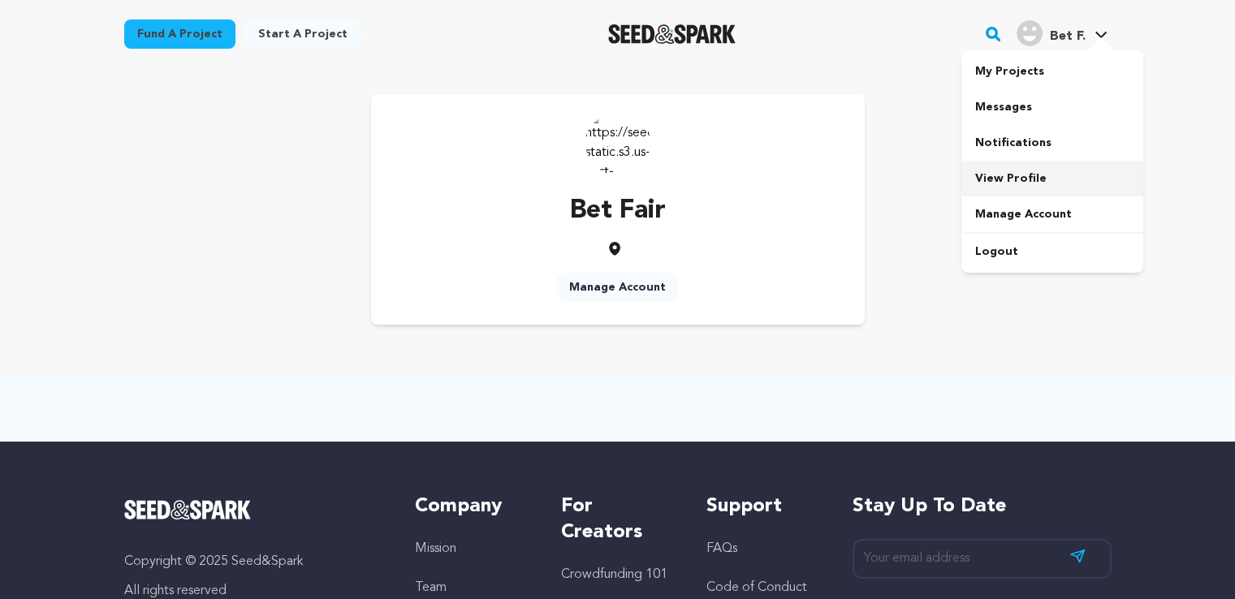 The image size is (1235, 599). I want to click on a: Logout, so click(1052, 252).